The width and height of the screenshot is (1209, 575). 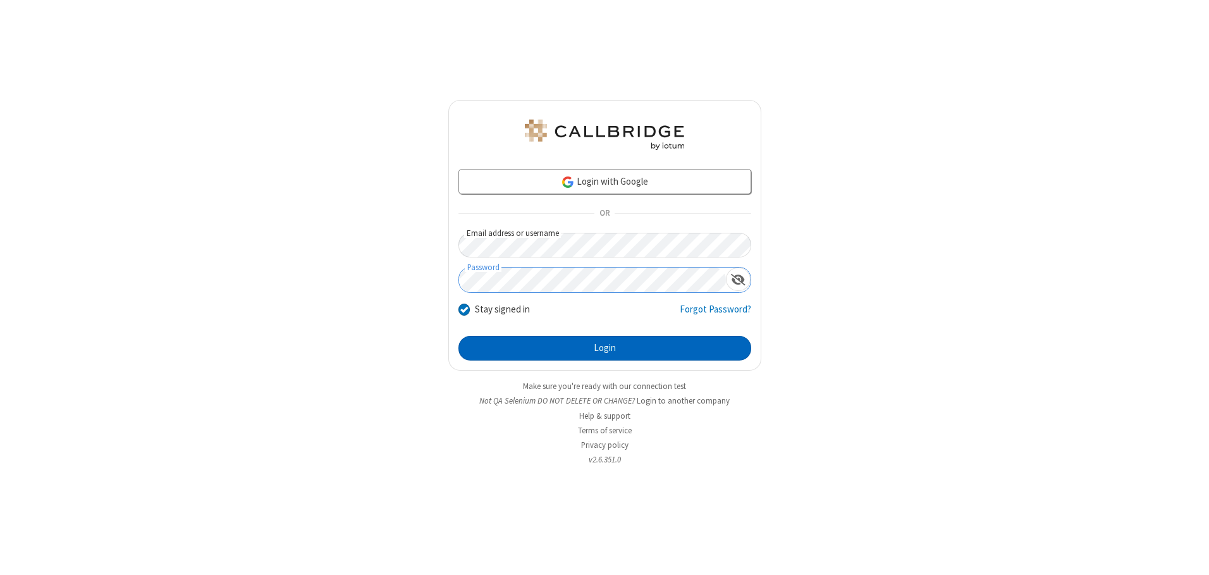 What do you see at coordinates (604, 400) in the screenshot?
I see `li: Not QA Selenium DO NOT DELETE OR CHANGE?` at bounding box center [604, 400].